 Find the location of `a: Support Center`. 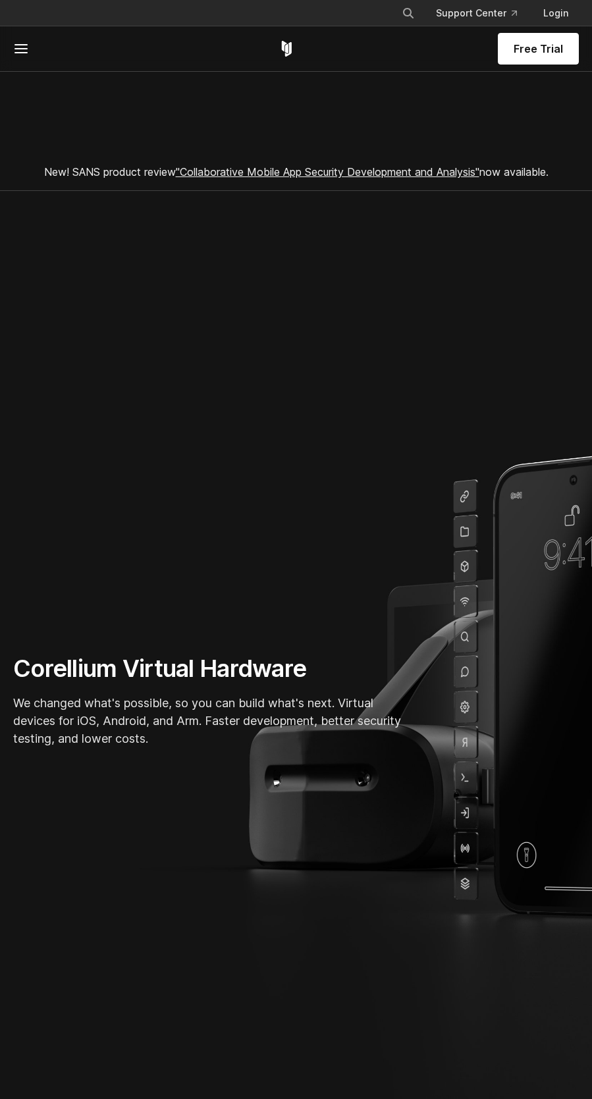

a: Support Center is located at coordinates (476, 13).